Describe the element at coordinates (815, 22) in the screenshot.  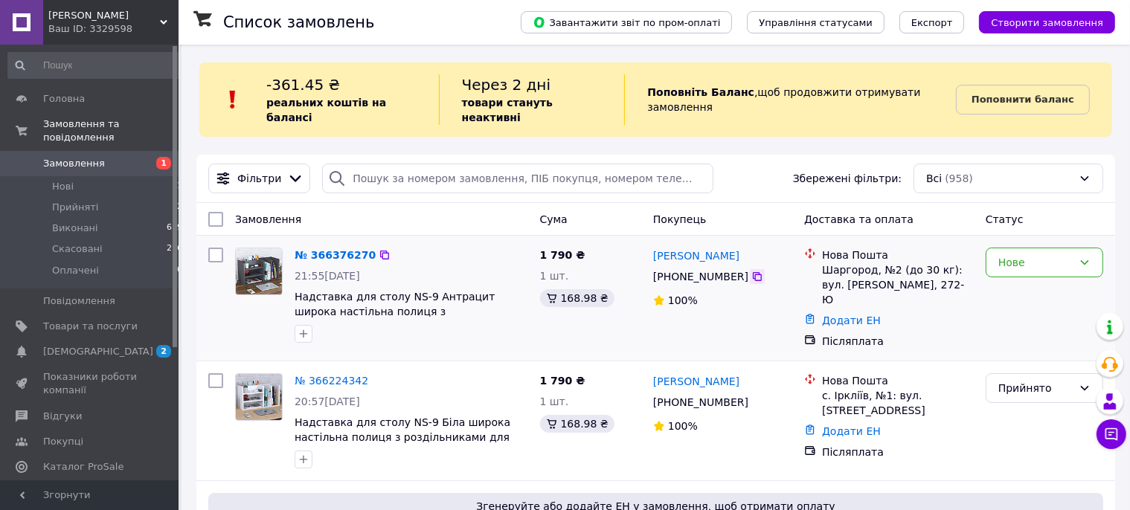
I see `button: Управління статусами` at that location.